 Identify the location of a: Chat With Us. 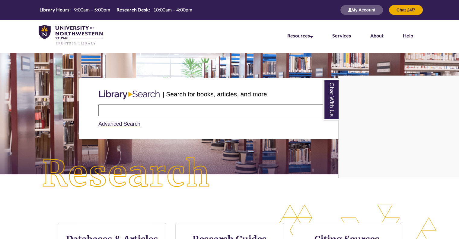
(331, 99).